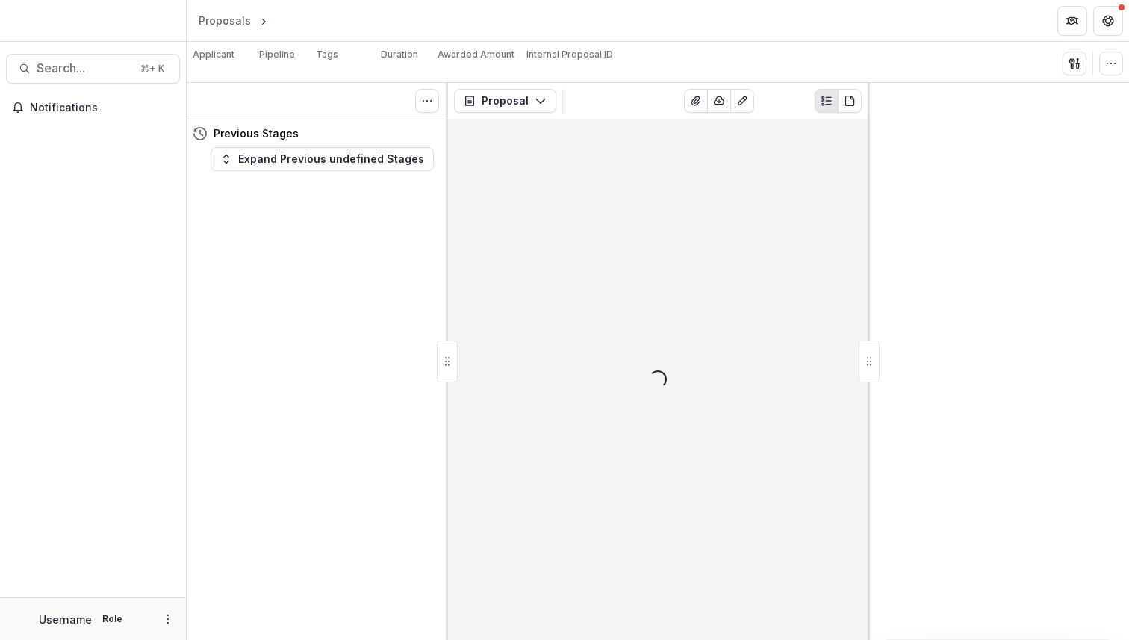 The image size is (1129, 640). I want to click on button: Proposal, so click(505, 101).